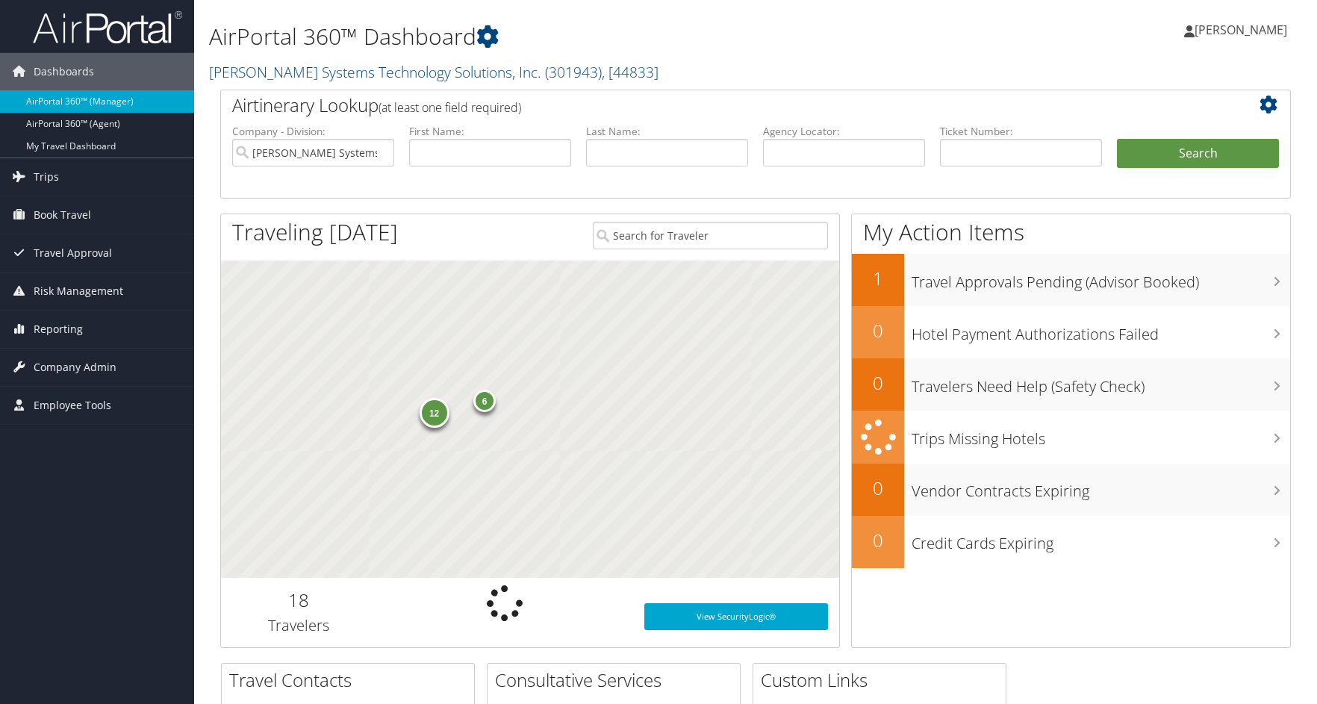 The height and width of the screenshot is (704, 1317). What do you see at coordinates (710, 105) in the screenshot?
I see `h2: Airtinerary Lookup` at bounding box center [710, 105].